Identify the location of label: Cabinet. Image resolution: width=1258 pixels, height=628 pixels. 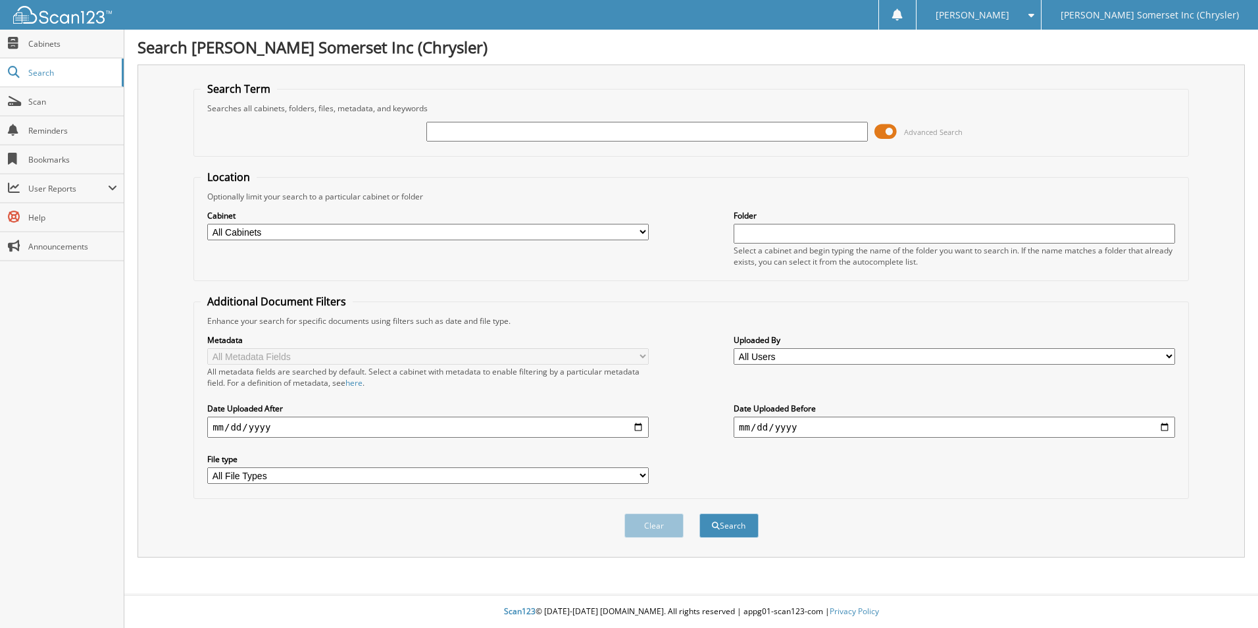
(428, 215).